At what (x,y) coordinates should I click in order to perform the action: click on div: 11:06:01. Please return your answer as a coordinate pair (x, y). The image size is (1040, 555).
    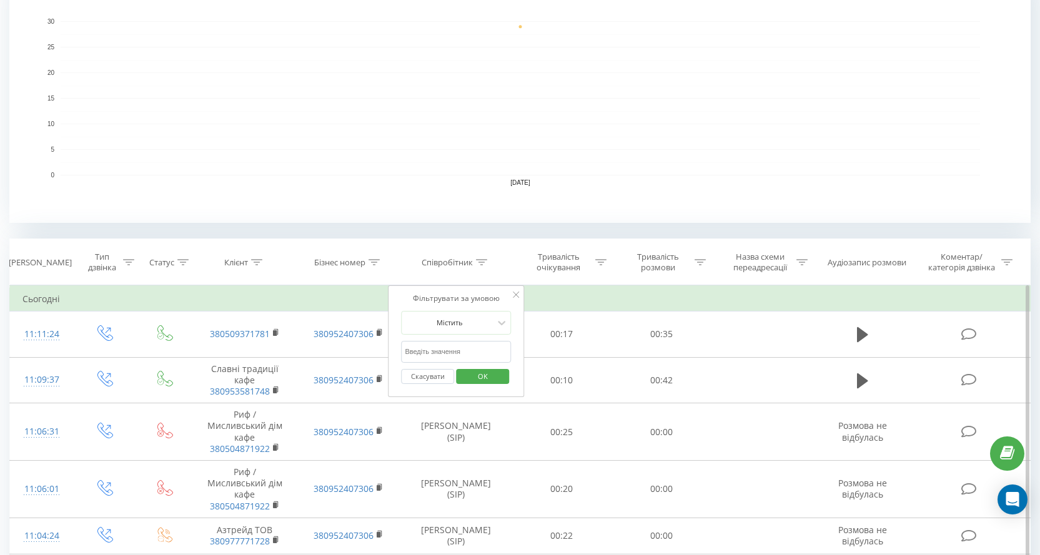
    Looking at the image, I should click on (42, 489).